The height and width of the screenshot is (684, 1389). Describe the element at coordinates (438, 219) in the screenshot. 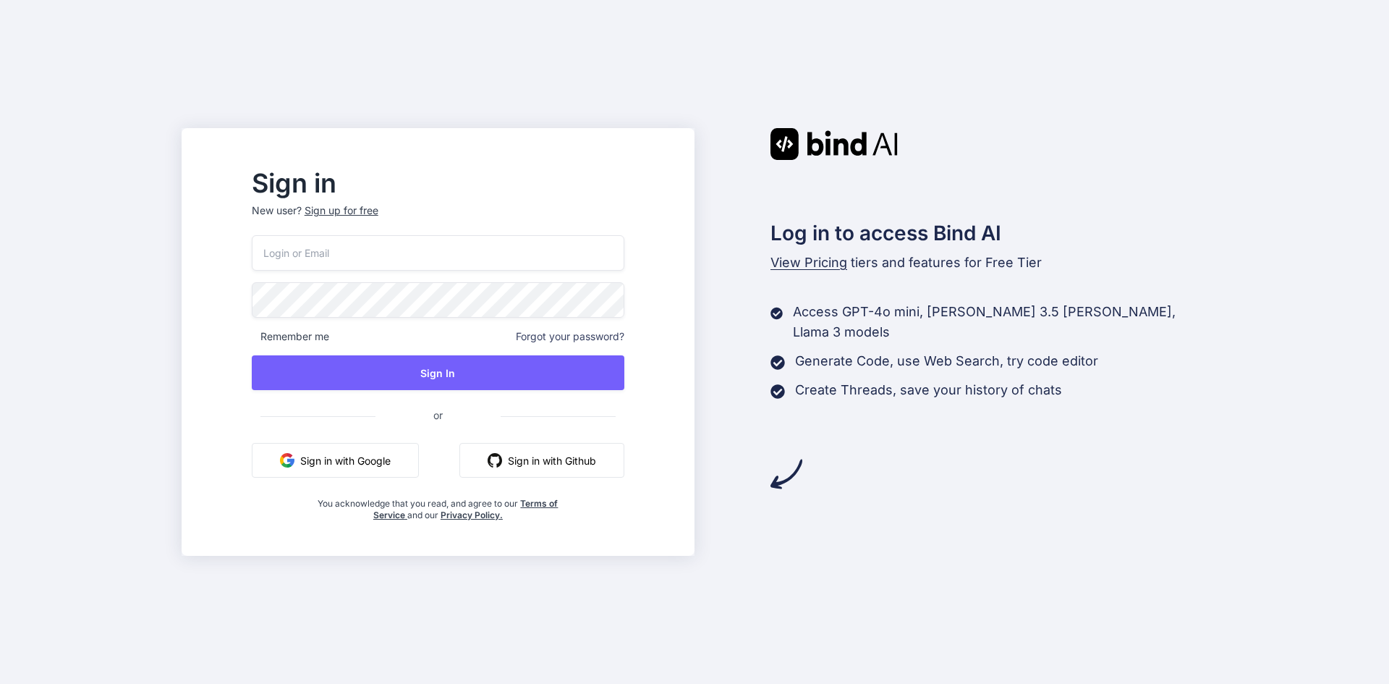

I see `p: New user?` at that location.